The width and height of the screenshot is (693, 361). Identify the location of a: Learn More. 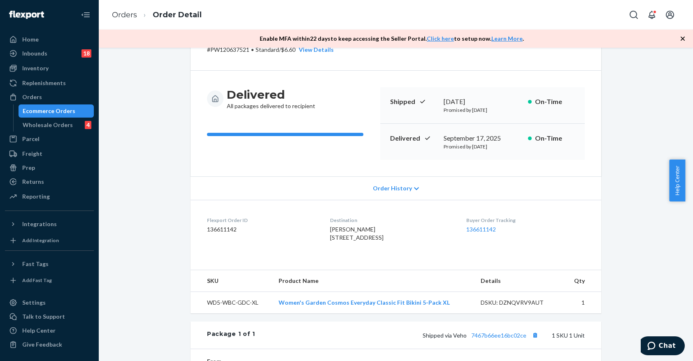
(507, 38).